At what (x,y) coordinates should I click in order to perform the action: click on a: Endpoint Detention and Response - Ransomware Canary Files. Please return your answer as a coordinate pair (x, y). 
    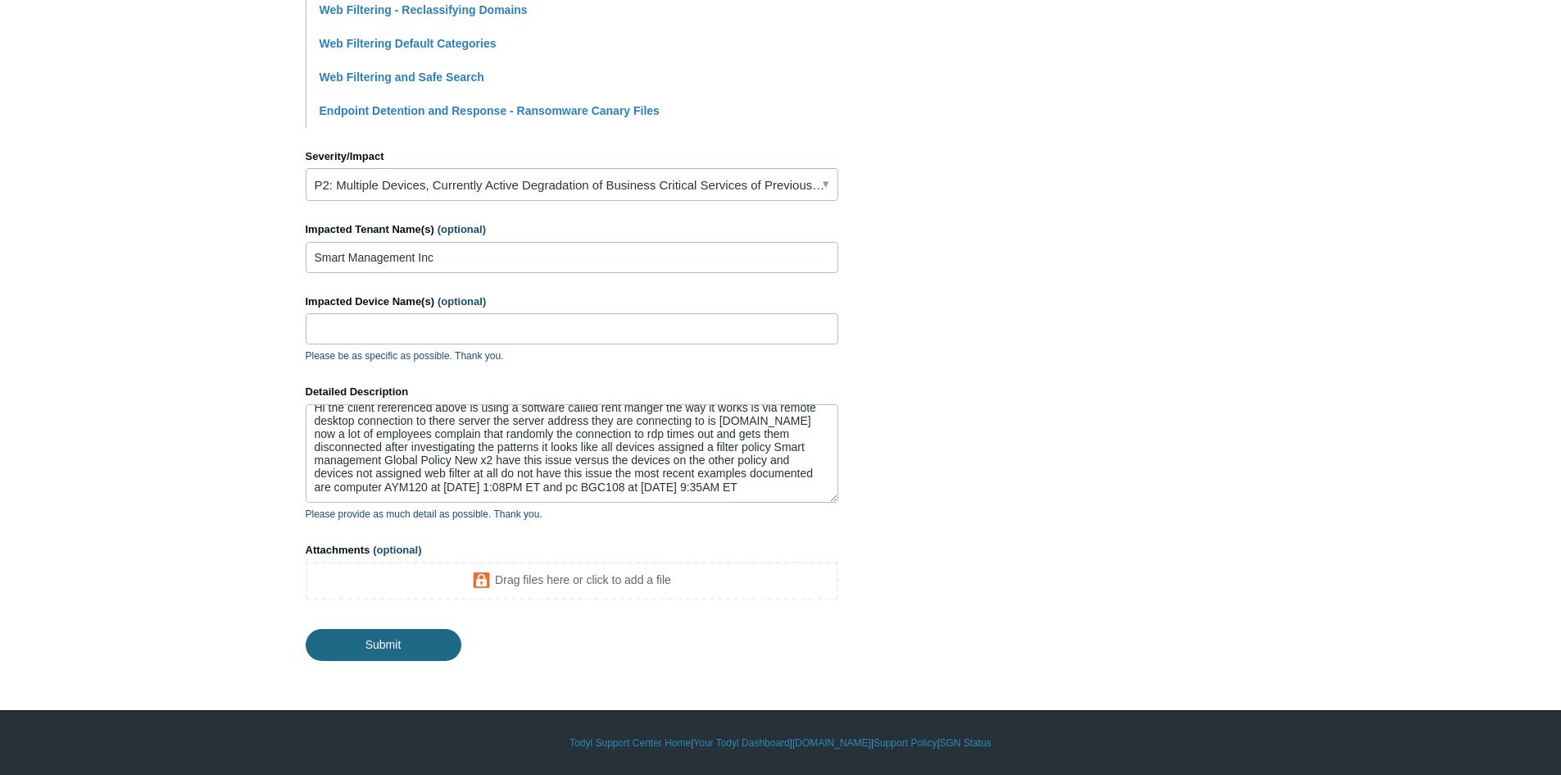
    Looking at the image, I should click on (489, 111).